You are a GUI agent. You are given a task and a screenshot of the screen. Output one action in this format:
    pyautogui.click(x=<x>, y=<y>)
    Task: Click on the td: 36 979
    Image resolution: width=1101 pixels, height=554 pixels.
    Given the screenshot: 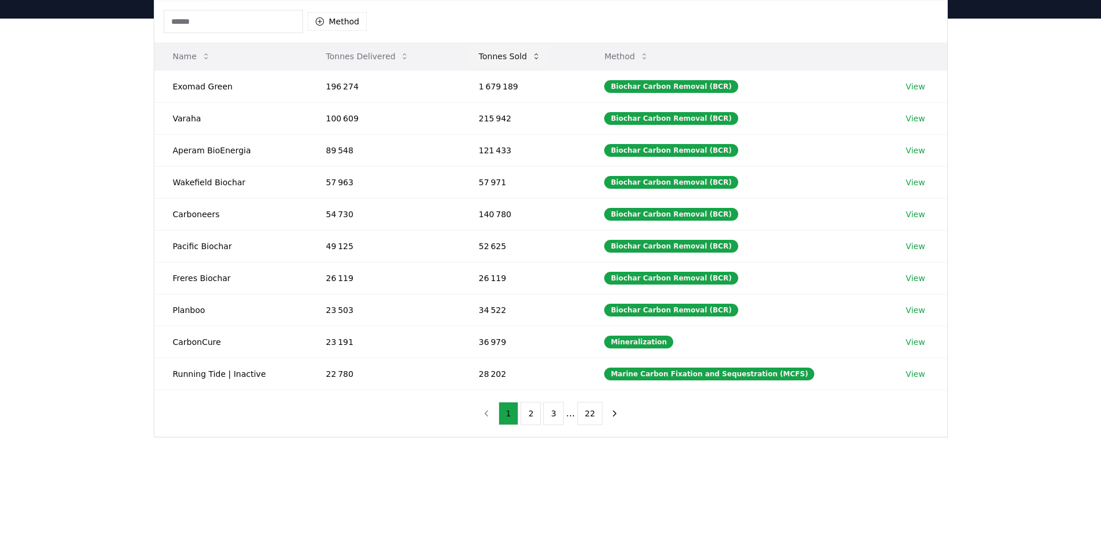 What is the action you would take?
    pyautogui.click(x=523, y=341)
    